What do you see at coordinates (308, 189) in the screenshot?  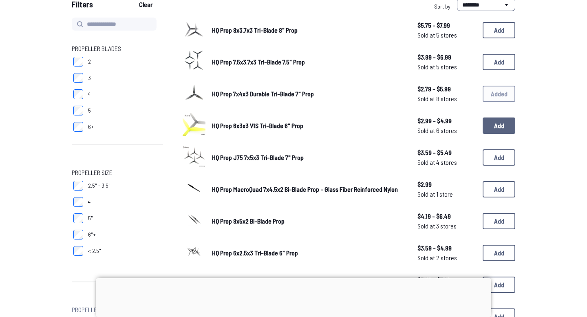 I see `a: HQ Prop MacroQuad 7x4.5x2 Bi-Blade Prop - Glass Fiber Reinforced Nylon` at bounding box center [308, 189].